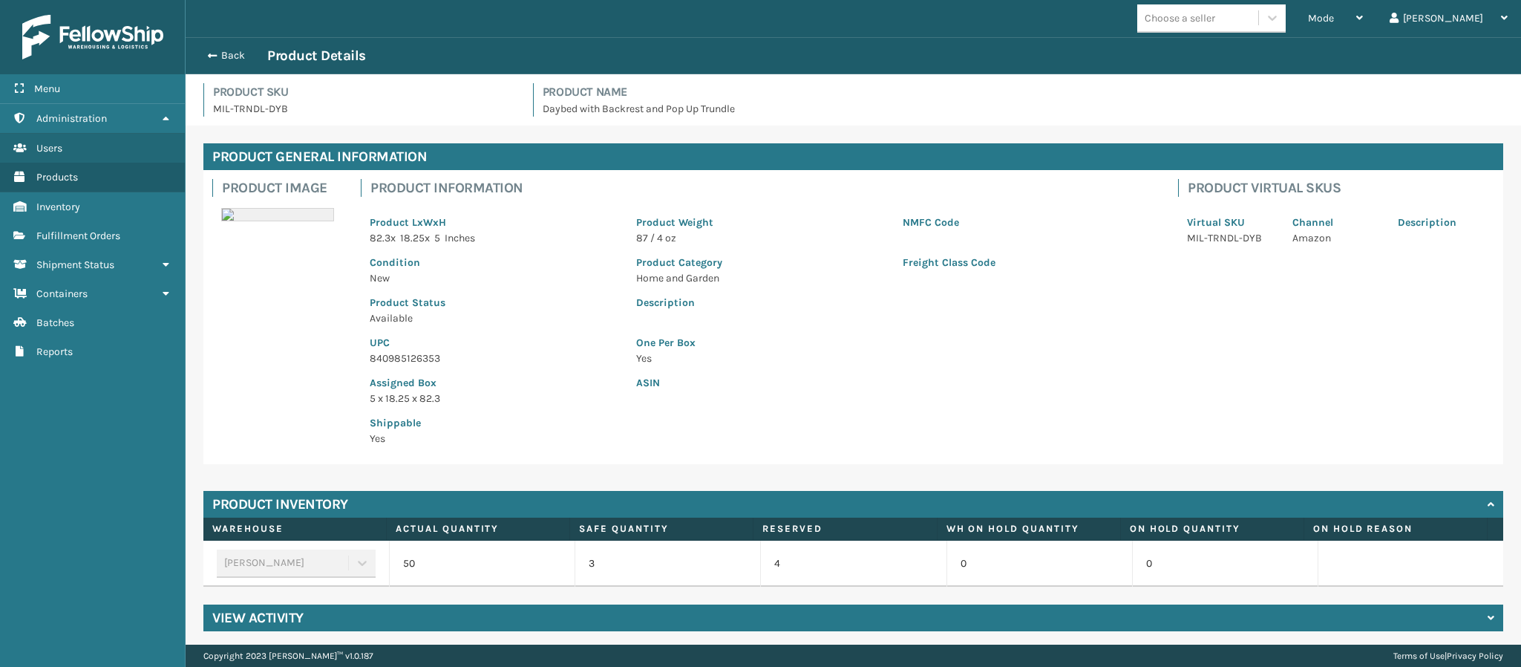 This screenshot has width=1521, height=667. I want to click on span: Inventory, so click(58, 206).